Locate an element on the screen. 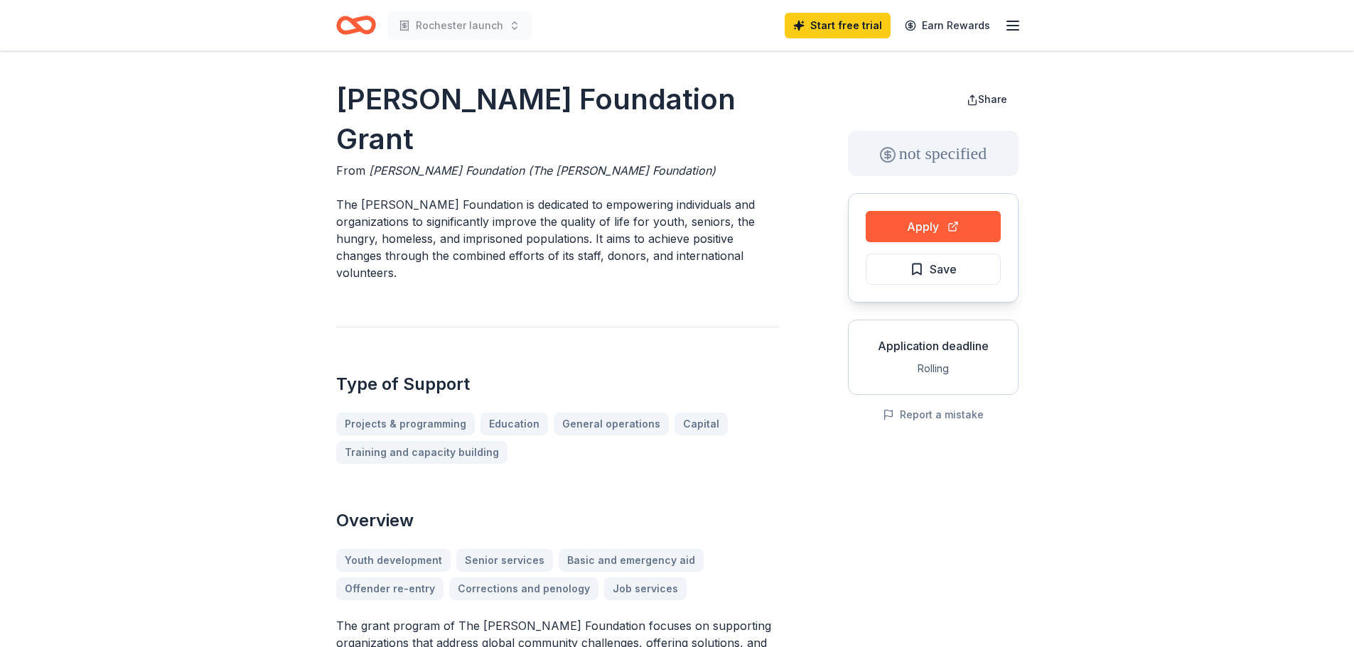  a: Training and capacity building is located at coordinates (421, 453).